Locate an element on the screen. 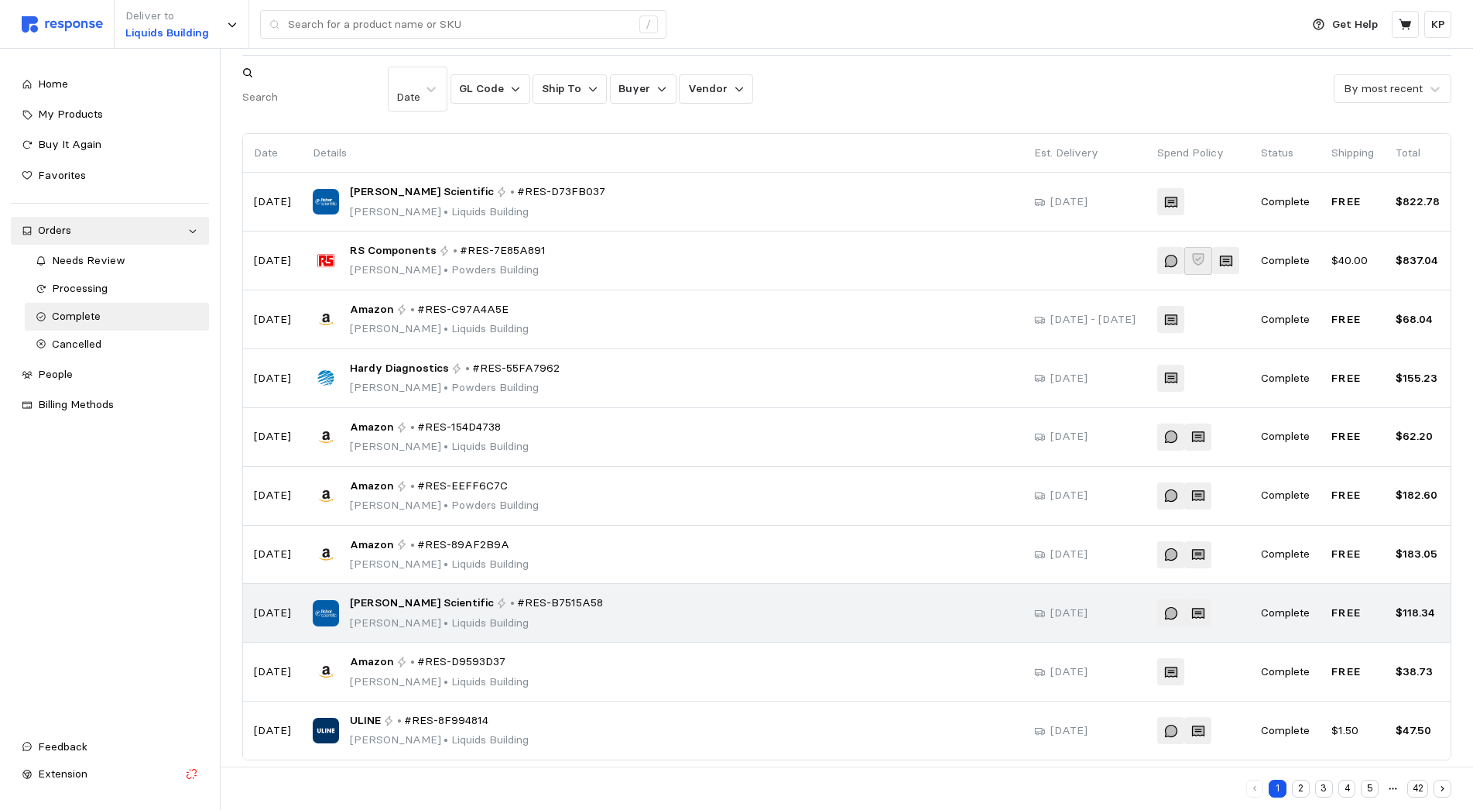 This screenshot has height=810, width=1473. span: #RES-7E85A891 is located at coordinates (502, 251).